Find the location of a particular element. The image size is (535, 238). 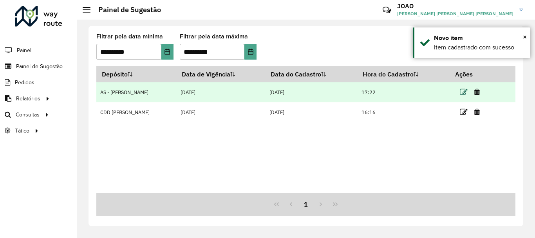

th: Data do Cadastro is located at coordinates (311, 74).